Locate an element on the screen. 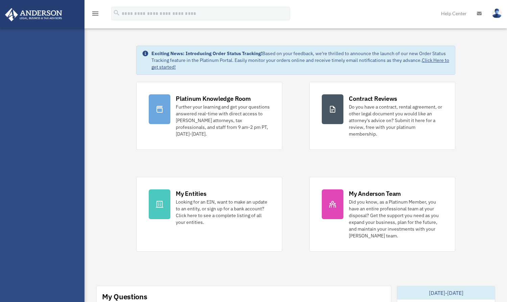 Image resolution: width=507 pixels, height=302 pixels. div: Further your learning and get your questions answered real-time with direct access to [PERSON_NAM... is located at coordinates (223, 120).